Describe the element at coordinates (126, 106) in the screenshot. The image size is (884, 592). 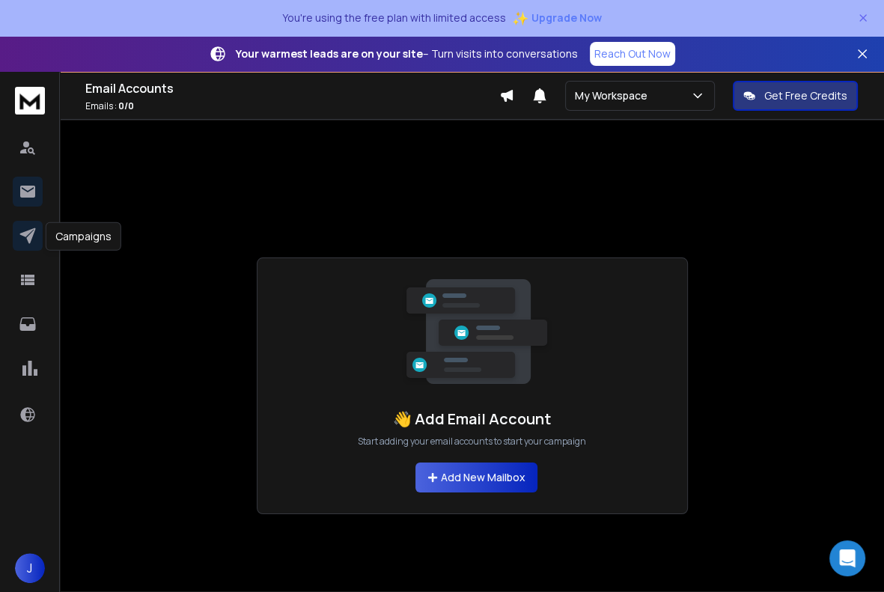
I see `span: 0 / 0` at that location.